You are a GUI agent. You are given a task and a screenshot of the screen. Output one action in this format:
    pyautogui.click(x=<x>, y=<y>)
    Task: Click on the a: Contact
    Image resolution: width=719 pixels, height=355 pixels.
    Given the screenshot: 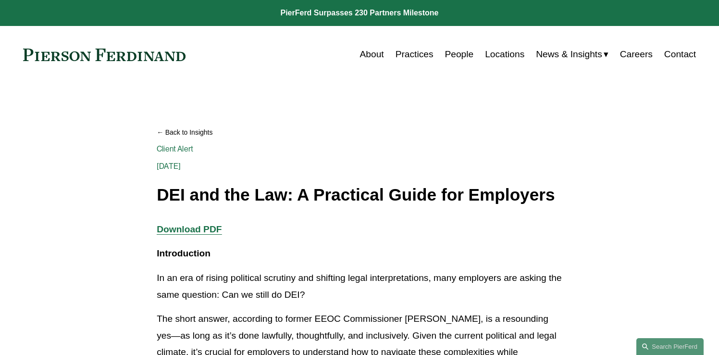 What is the action you would take?
    pyautogui.click(x=680, y=54)
    